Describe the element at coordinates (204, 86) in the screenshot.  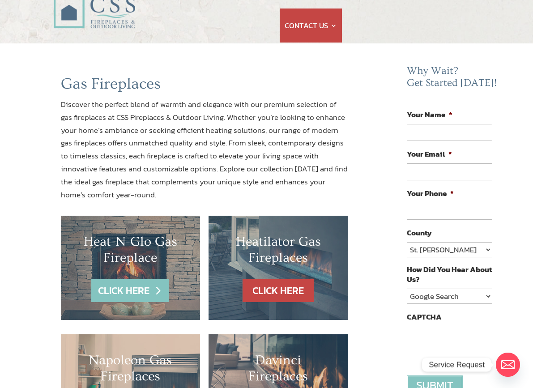
I see `h1: Gas Fireplaces` at that location.